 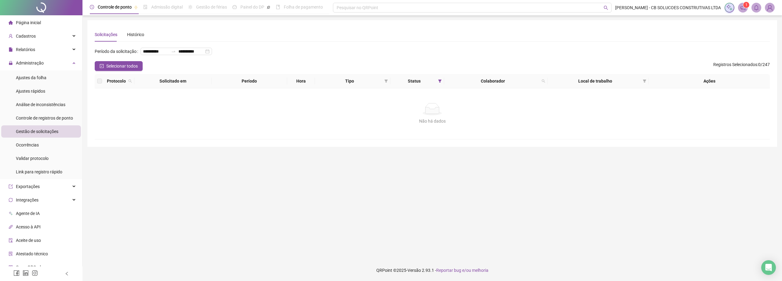 What do you see at coordinates (11, 186) in the screenshot?
I see `span: export` at bounding box center [11, 186].